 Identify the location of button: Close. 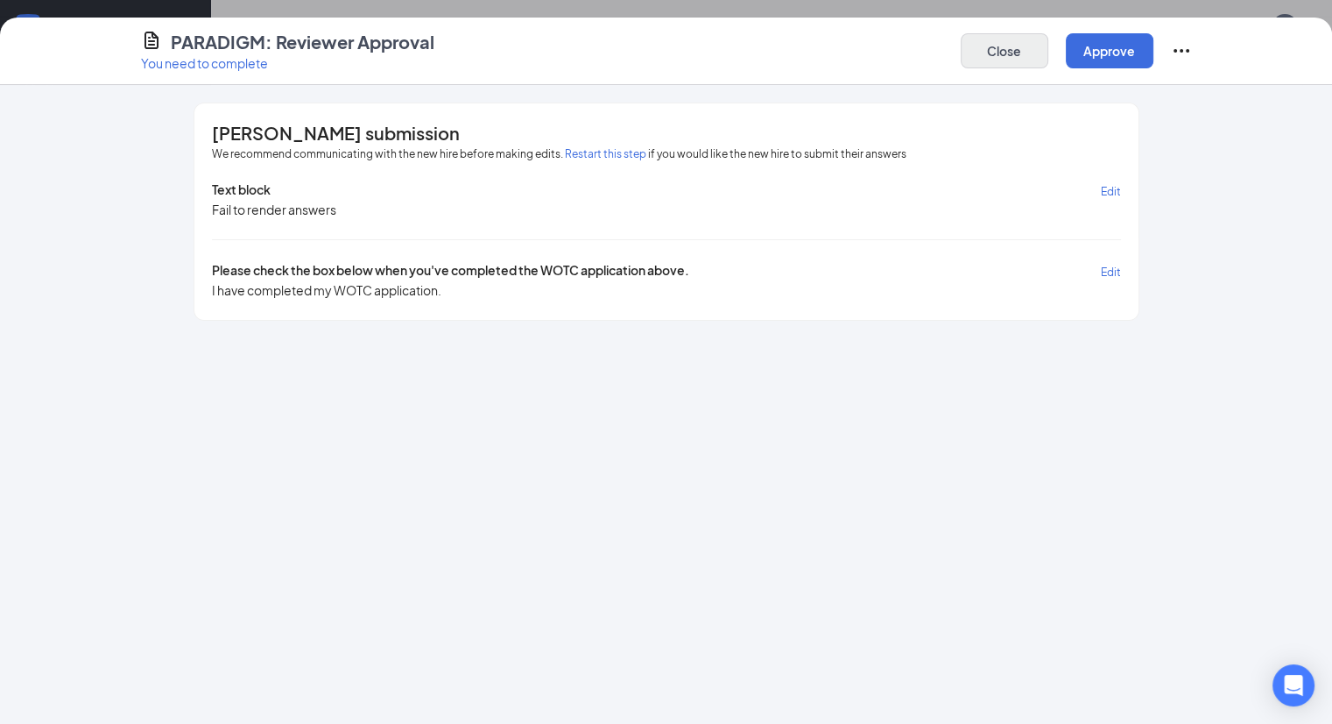
(1005, 51).